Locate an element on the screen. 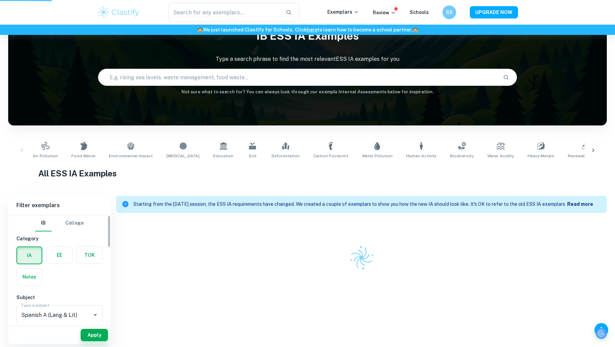 Image resolution: width=615 pixels, height=347 pixels. button: TOK is located at coordinates (89, 255).